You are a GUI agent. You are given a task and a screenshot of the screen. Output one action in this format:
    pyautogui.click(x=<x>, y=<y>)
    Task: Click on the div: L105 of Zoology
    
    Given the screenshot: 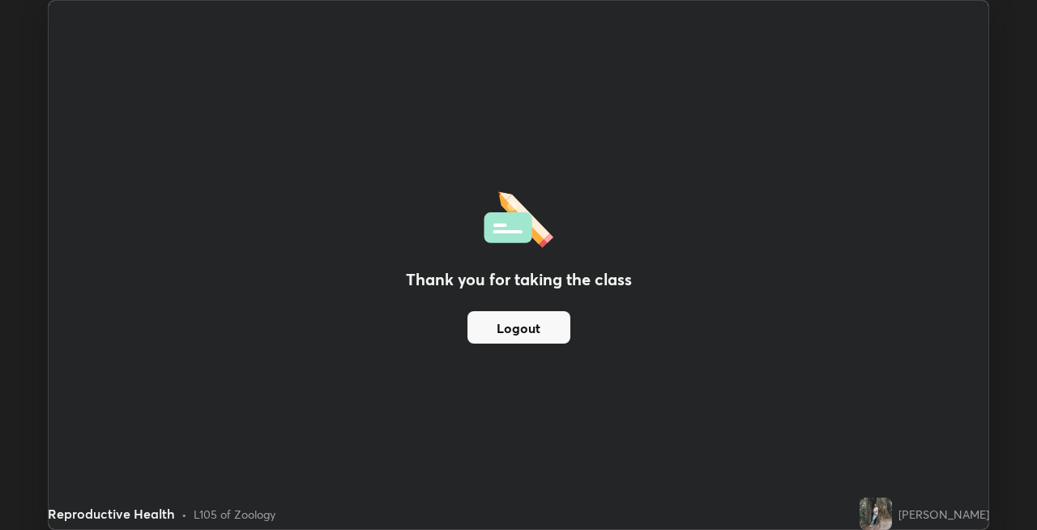 What is the action you would take?
    pyautogui.click(x=234, y=514)
    